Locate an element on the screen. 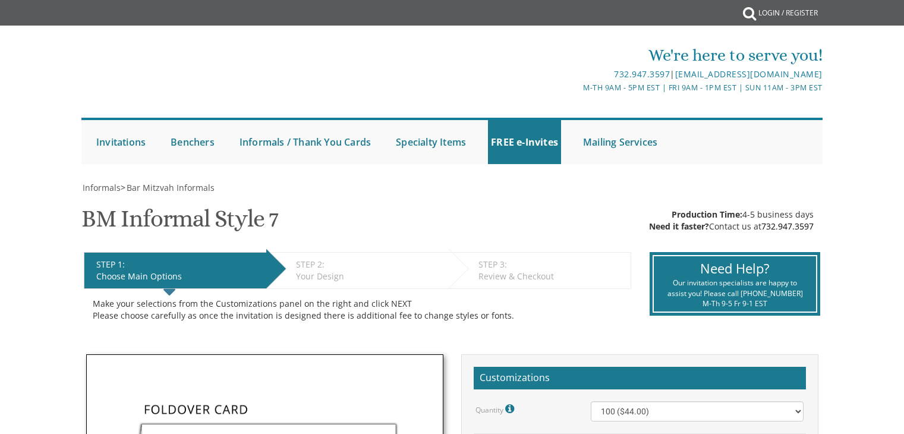 The height and width of the screenshot is (434, 904). span: Production Time: is located at coordinates (706, 214).